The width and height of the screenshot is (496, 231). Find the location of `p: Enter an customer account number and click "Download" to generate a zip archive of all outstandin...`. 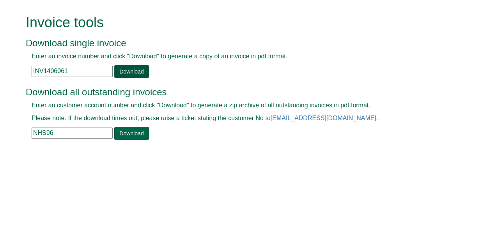

p: Enter an customer account number and click "Download" to generate a zip archive of all outstandin... is located at coordinates (239, 106).